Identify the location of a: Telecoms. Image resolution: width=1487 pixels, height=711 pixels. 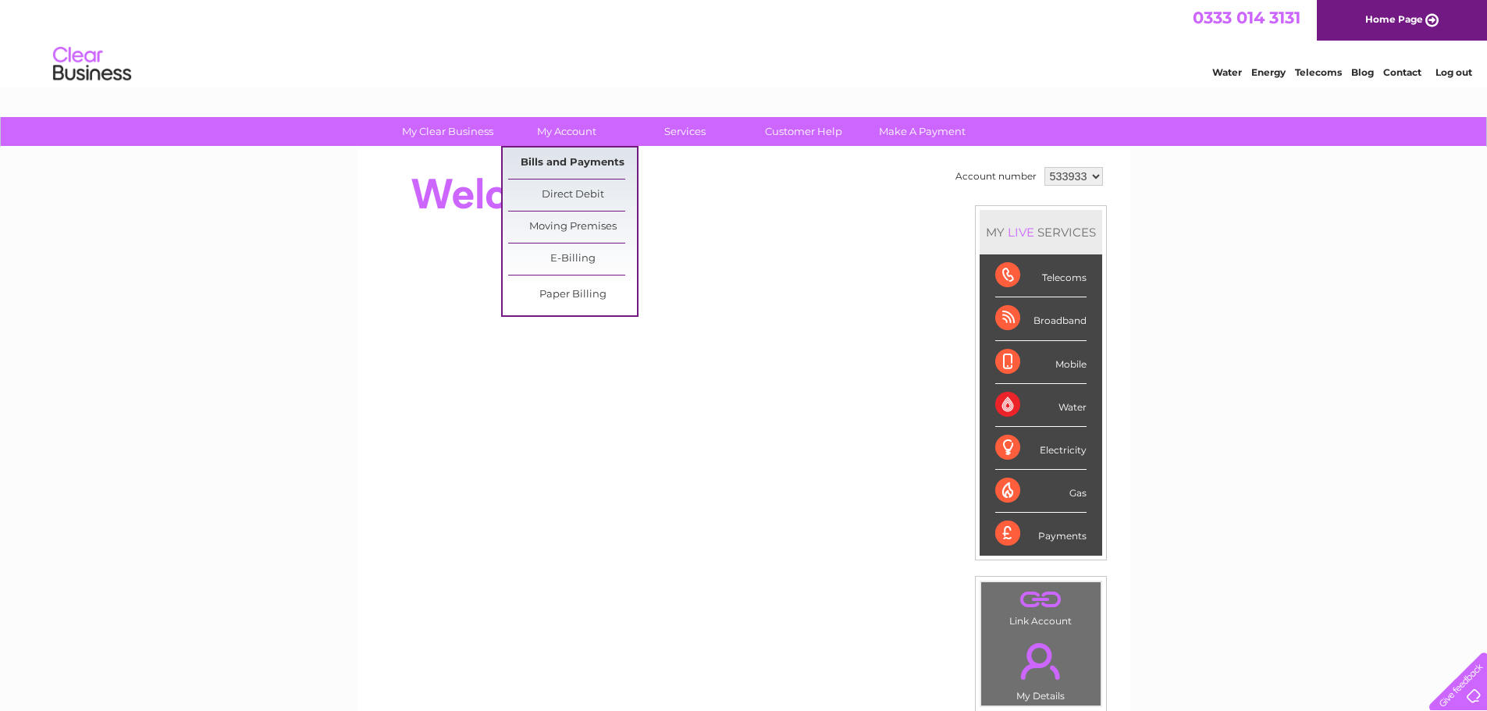
(1318, 72).